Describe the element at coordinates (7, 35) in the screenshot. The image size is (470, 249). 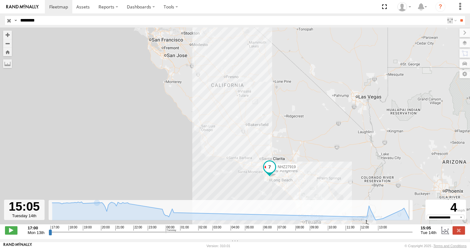
I see `button: Zoom in` at that location.